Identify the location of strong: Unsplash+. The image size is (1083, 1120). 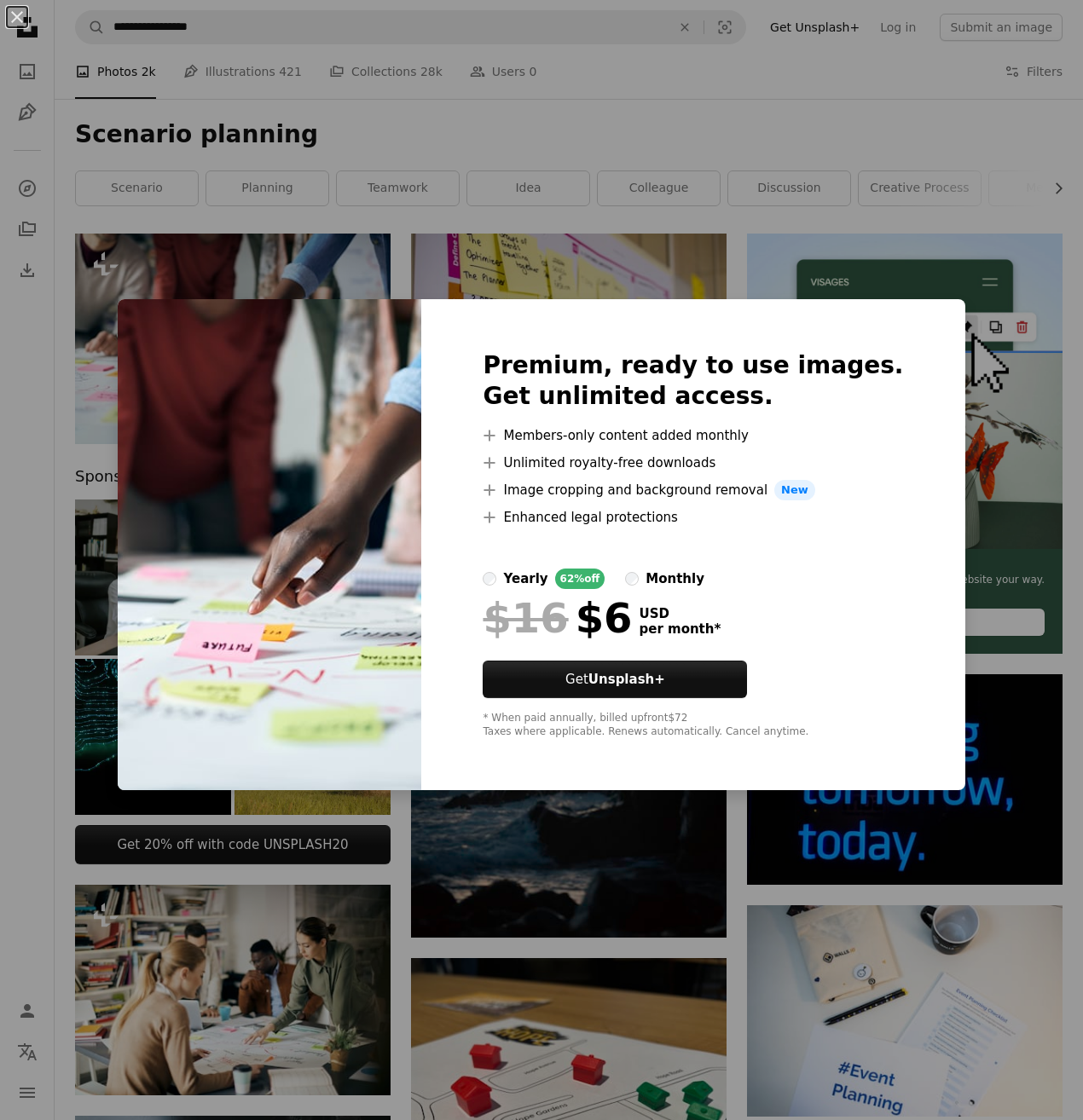
(627, 679).